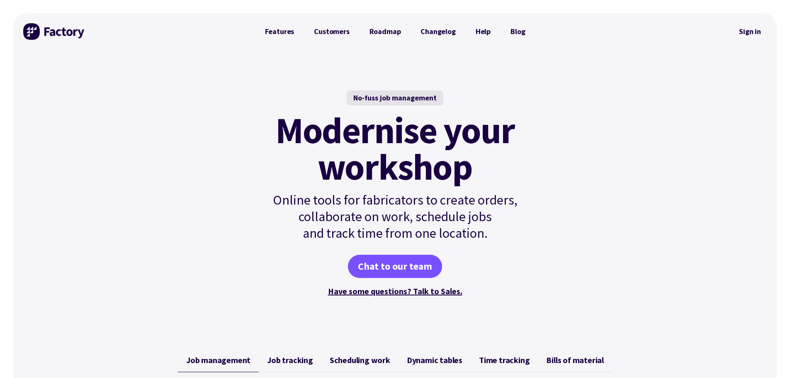  Describe the element at coordinates (218, 360) in the screenshot. I see `span: Job management` at that location.